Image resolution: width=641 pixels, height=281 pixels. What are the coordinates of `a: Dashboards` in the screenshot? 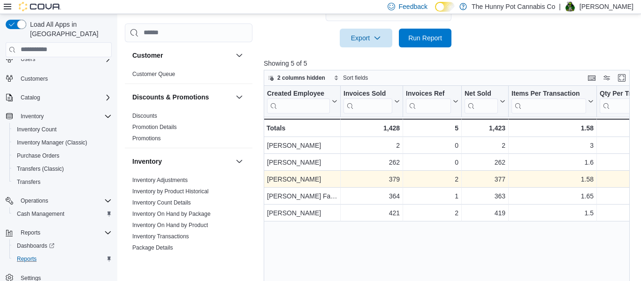 It's located at (36, 246).